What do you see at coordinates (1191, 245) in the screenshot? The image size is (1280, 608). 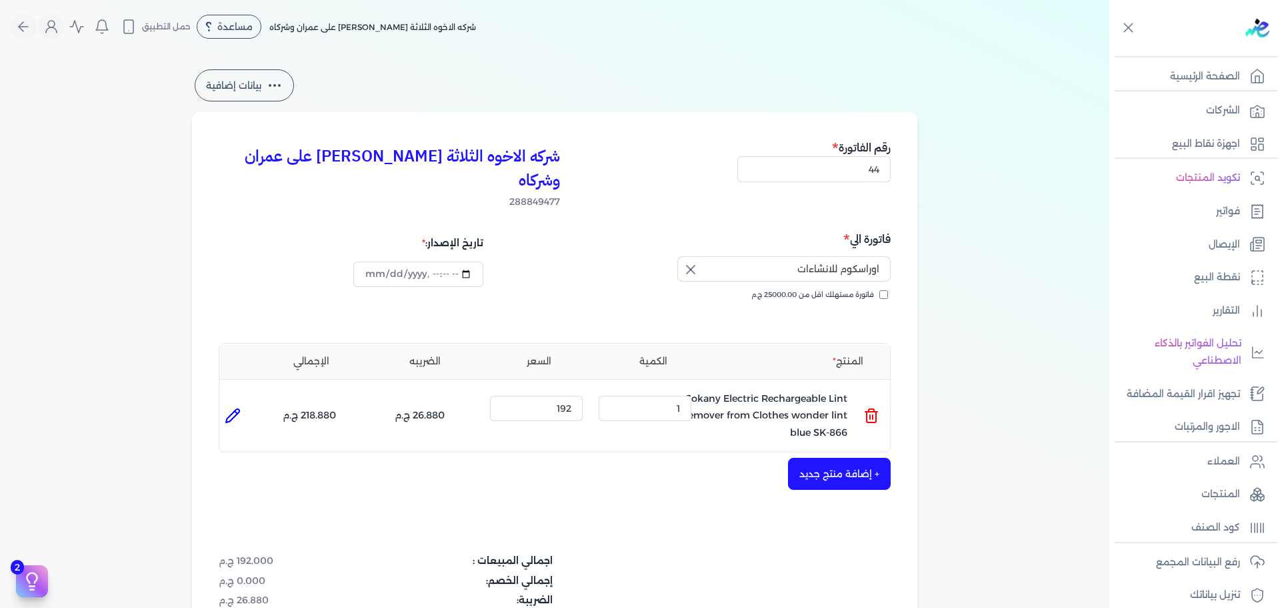 I see `a: الإيصال` at bounding box center [1191, 245].